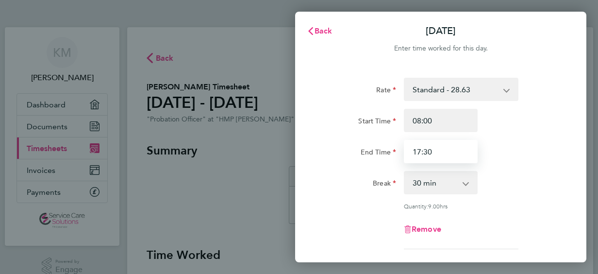  What do you see at coordinates (422, 229) in the screenshot?
I see `button: Remove` at bounding box center [422, 229].